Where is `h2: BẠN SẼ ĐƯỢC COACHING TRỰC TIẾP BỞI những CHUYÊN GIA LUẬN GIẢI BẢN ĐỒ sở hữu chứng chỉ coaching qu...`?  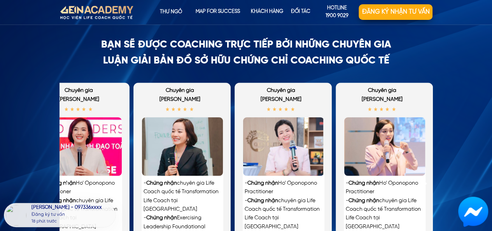
h2: BẠN SẼ ĐƯỢC COACHING TRỰC TIẾP BỞI những CHUYÊN GIA LUẬN GIẢI BẢN ĐỒ sở hữu chứng chỉ coaching qu... is located at coordinates (246, 53).